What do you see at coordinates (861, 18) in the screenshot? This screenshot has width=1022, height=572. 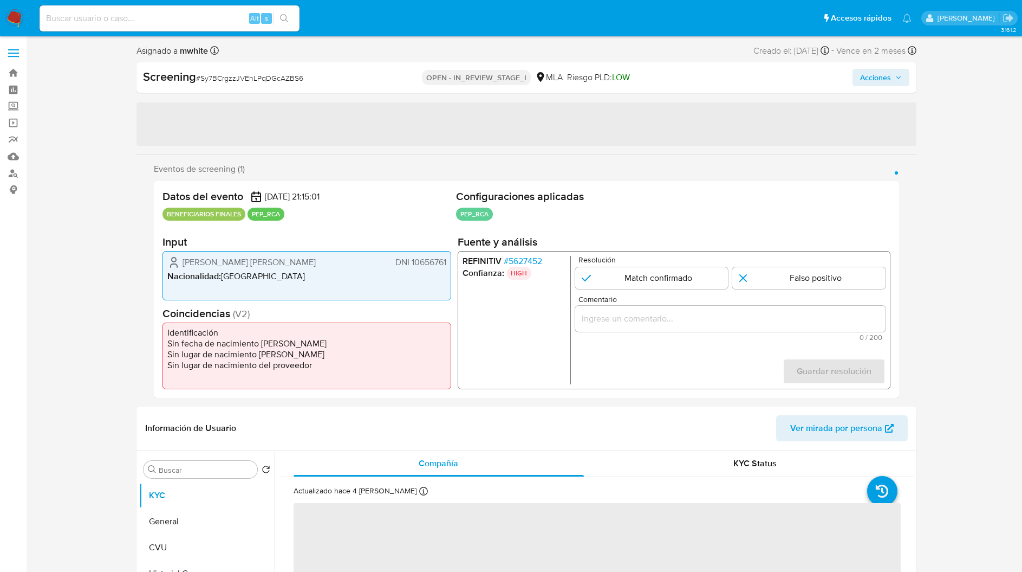 I see `span: Accesos rápidos` at bounding box center [861, 18].